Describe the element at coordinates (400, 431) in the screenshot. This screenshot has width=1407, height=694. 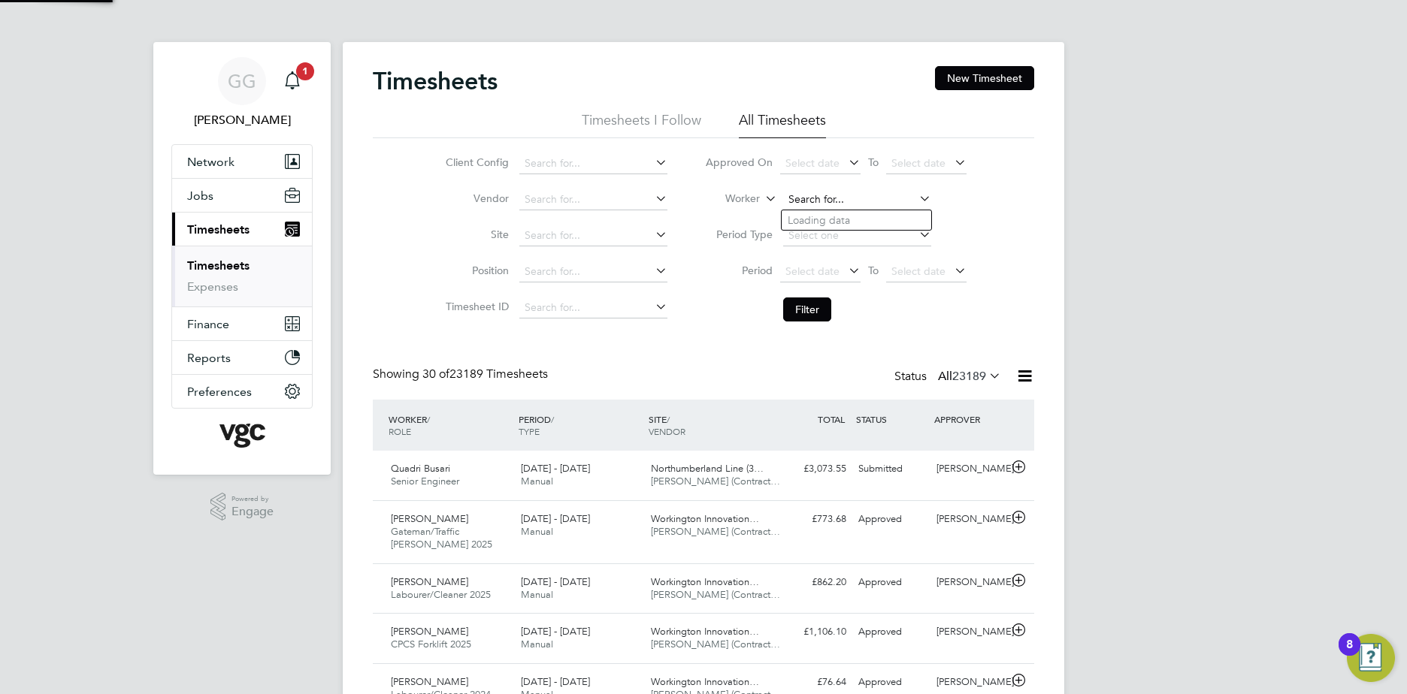
I see `span: ROLE` at that location.